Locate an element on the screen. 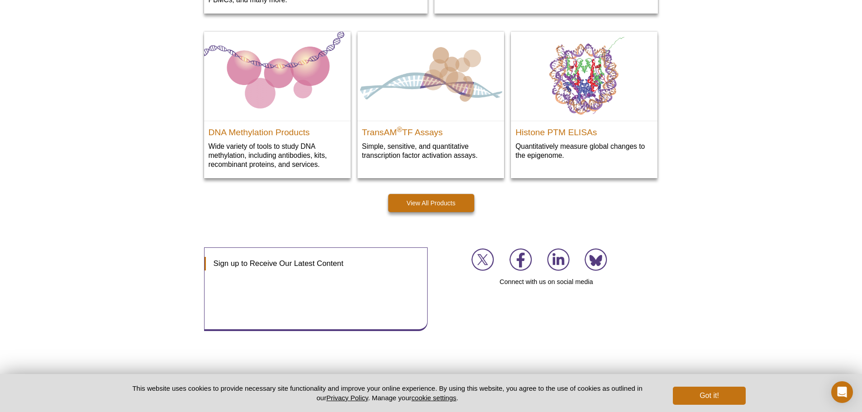 This screenshot has width=862, height=412. img: Histone PTM ELISAs is located at coordinates (584, 76).